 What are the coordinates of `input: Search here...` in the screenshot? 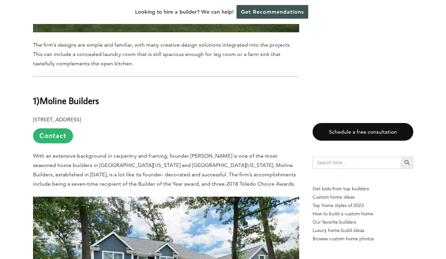 It's located at (357, 163).